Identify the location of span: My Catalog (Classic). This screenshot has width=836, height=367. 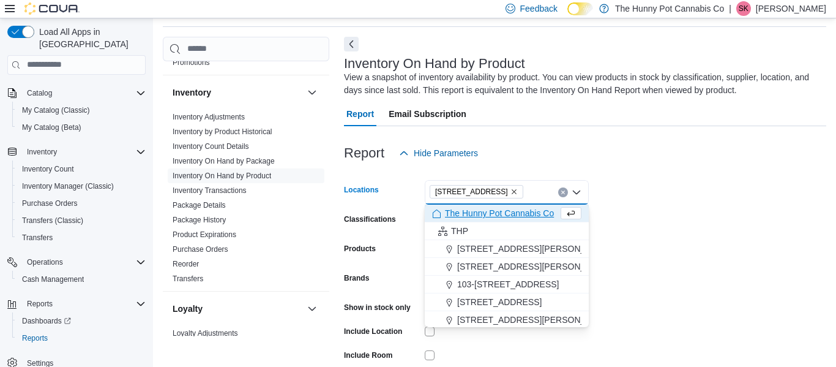
(81, 110).